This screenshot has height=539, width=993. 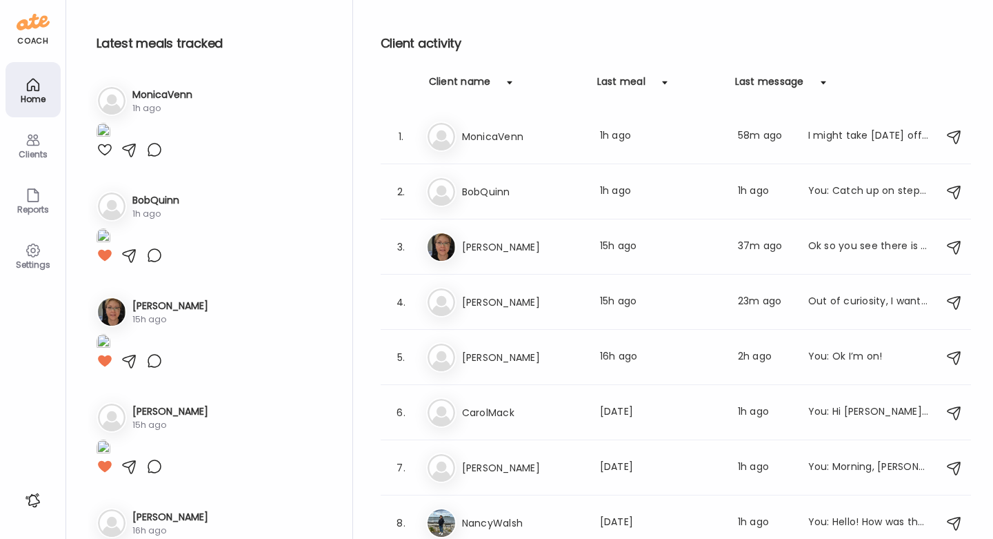 I want to click on div: 37m ago, so click(x=765, y=247).